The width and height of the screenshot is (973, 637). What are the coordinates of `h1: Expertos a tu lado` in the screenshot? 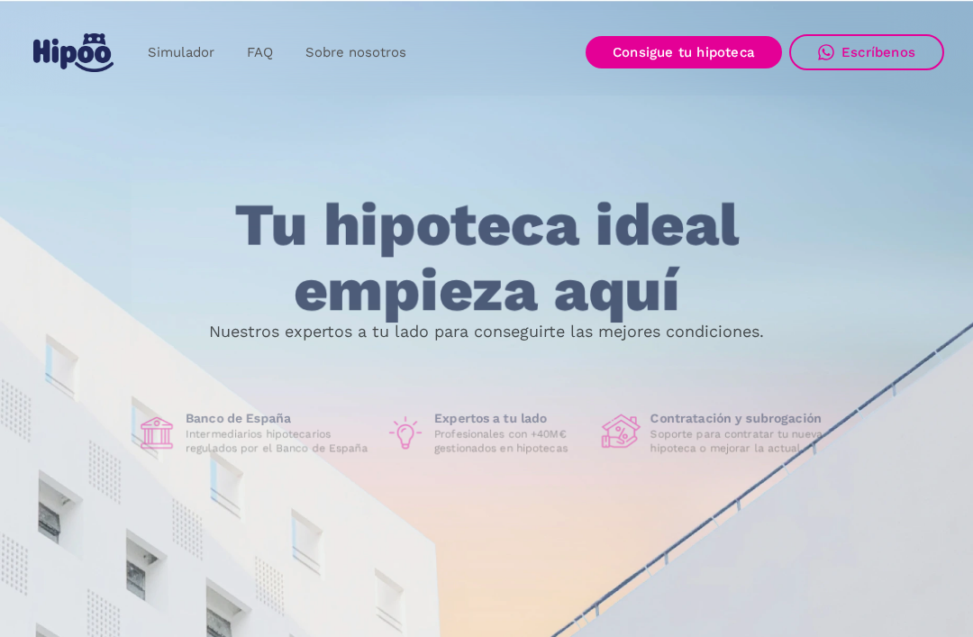 It's located at (511, 419).